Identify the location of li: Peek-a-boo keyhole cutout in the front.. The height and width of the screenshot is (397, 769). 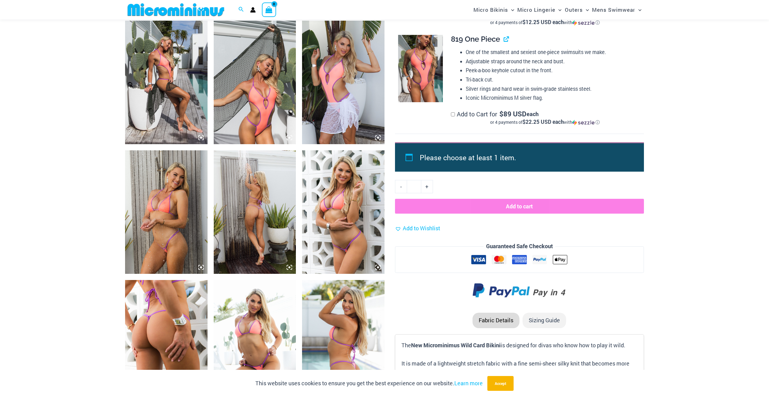
(552, 70).